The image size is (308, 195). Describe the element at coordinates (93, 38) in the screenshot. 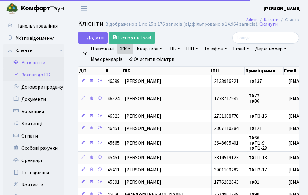

I see `span: Додати` at that location.